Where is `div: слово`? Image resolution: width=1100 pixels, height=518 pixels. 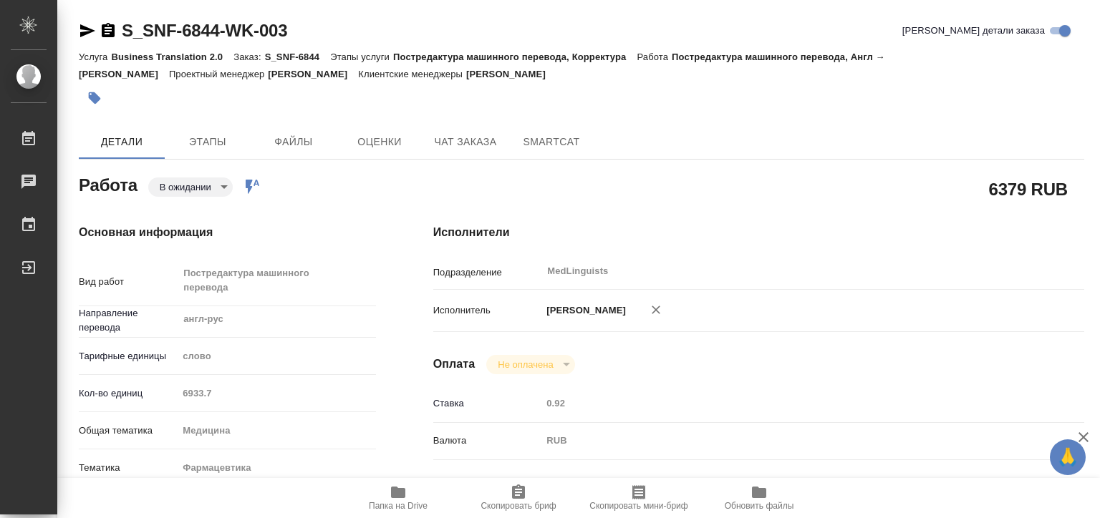 div: слово is located at coordinates (276, 357).